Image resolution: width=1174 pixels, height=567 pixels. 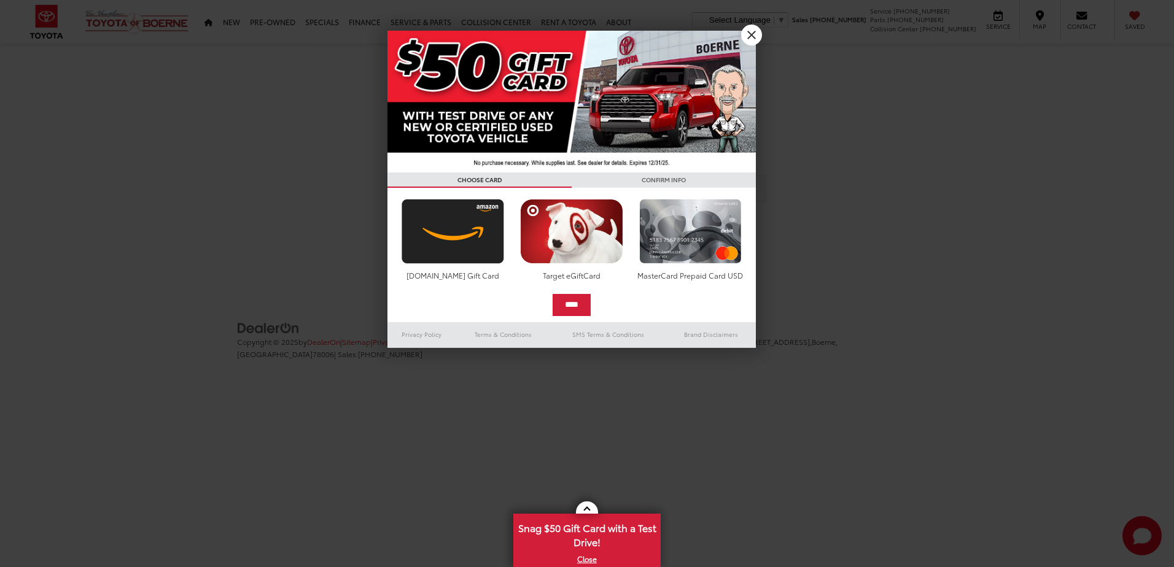 What do you see at coordinates (422, 335) in the screenshot?
I see `a: Privacy Policy` at bounding box center [422, 335].